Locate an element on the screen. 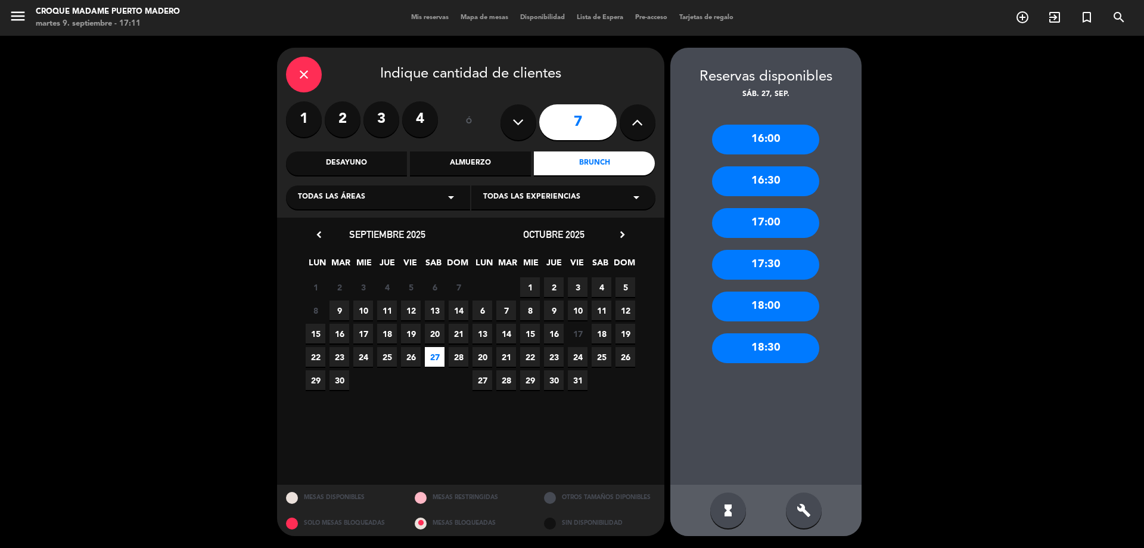 The height and width of the screenshot is (548, 1144). span: Disponibilidad is located at coordinates (542, 17).